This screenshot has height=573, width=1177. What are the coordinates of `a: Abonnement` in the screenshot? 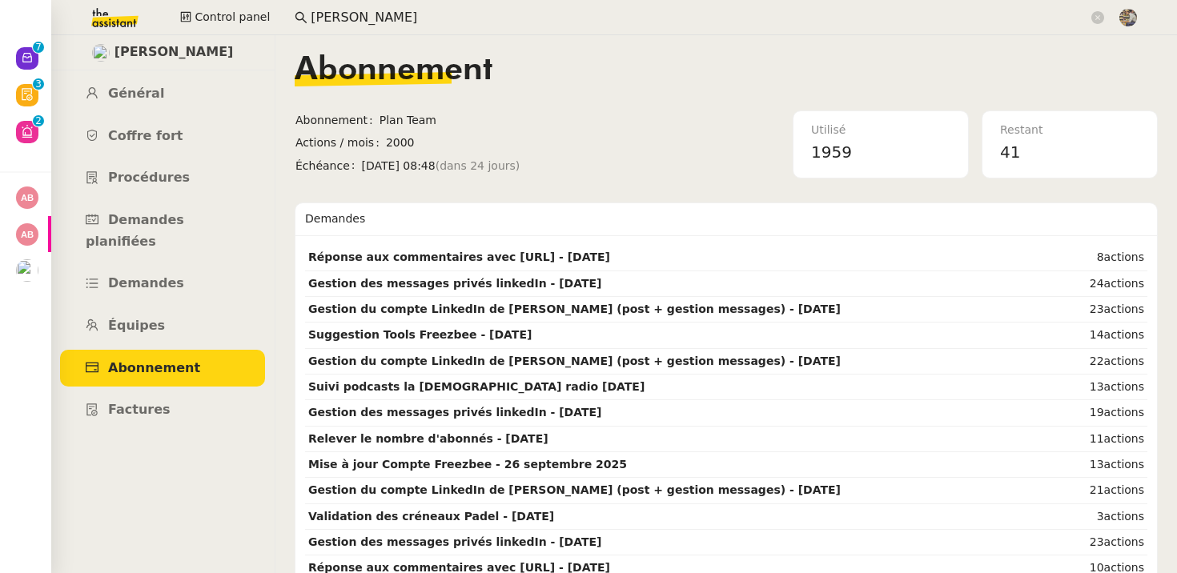 It's located at (163, 368).